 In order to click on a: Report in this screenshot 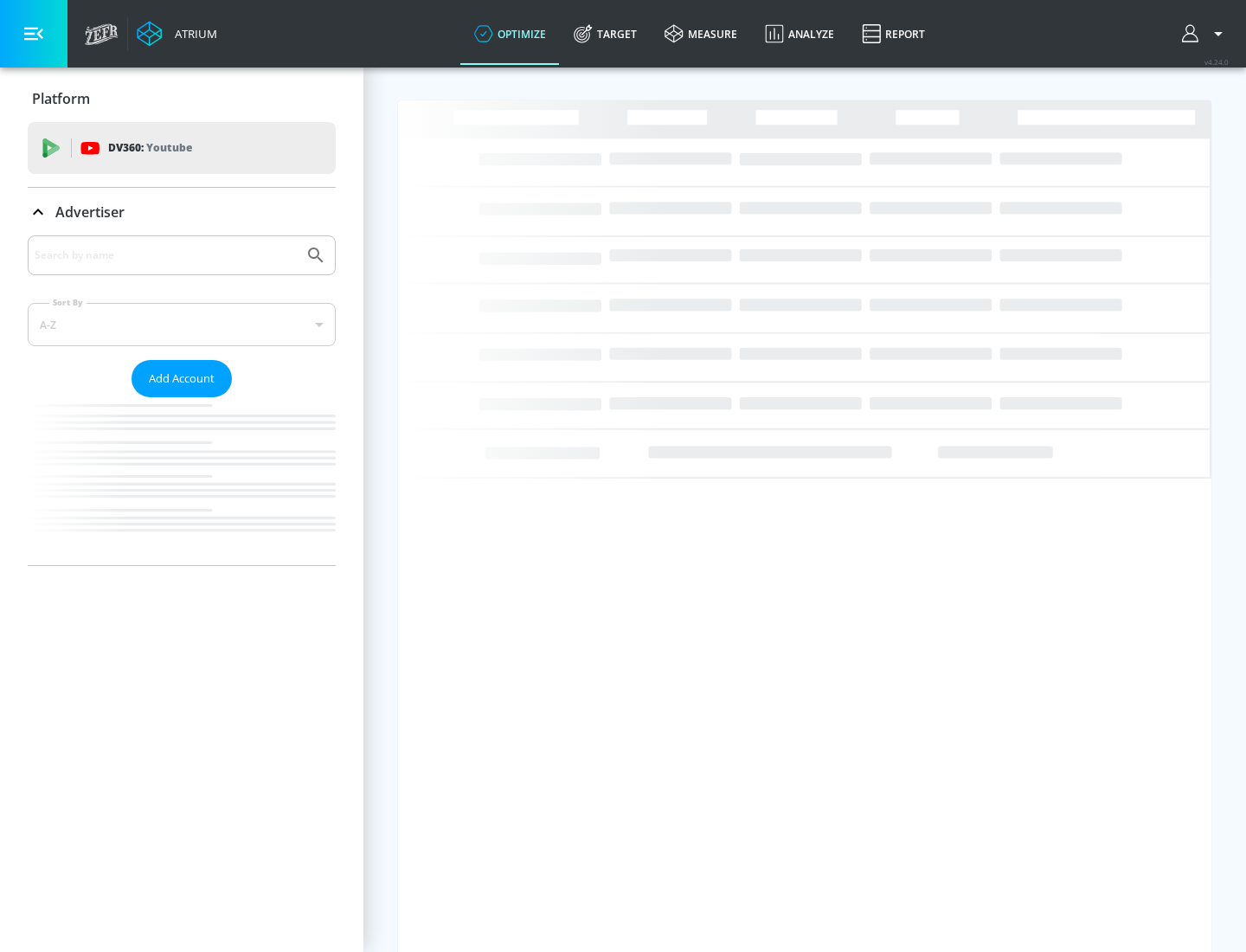, I will do `click(893, 34)`.